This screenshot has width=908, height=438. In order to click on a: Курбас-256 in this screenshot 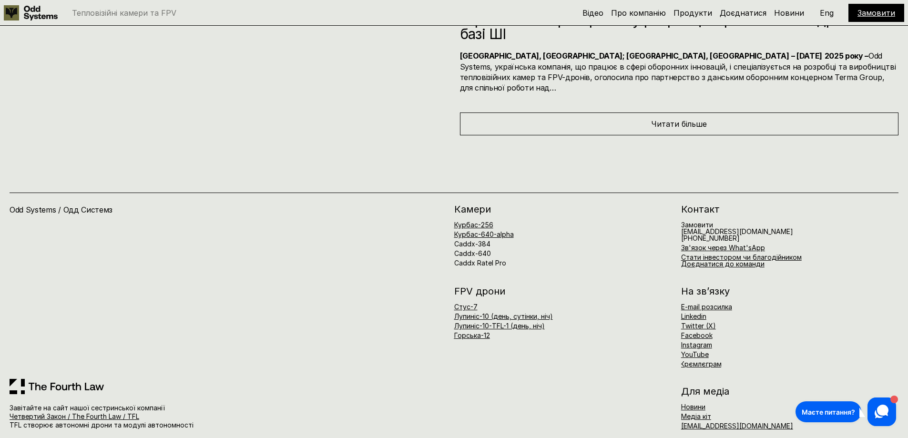, I will do `click(474, 224)`.